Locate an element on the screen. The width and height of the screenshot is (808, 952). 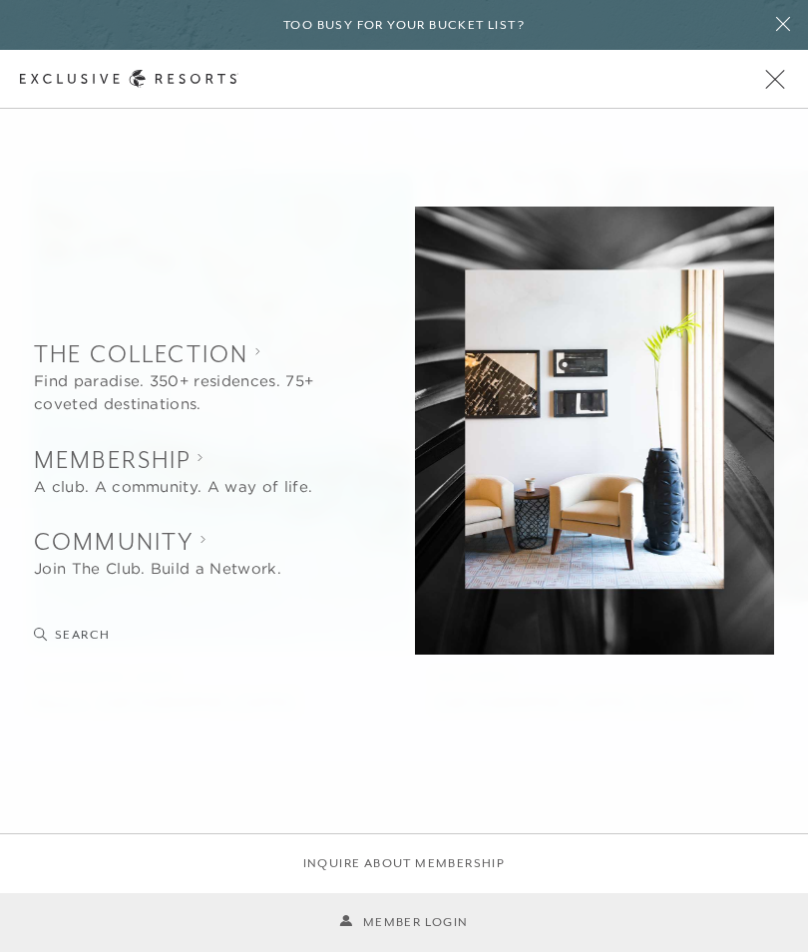
h6: Too busy for your bucket list? is located at coordinates (404, 25).